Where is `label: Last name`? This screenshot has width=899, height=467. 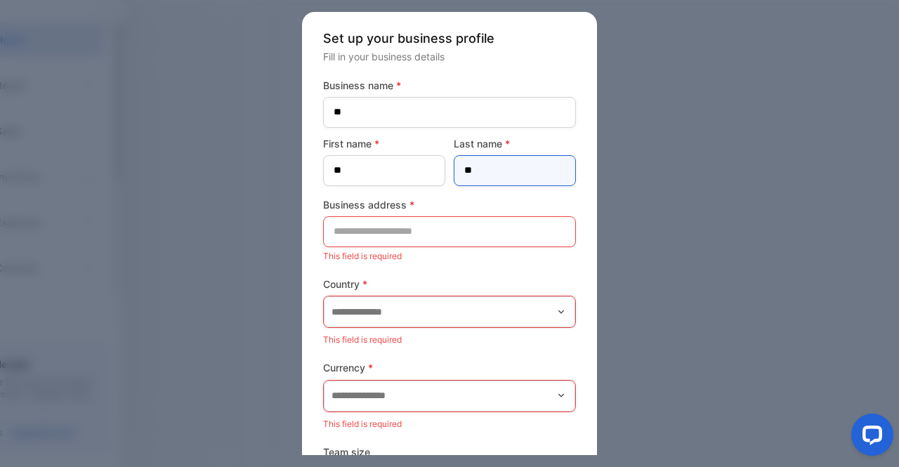
label: Last name is located at coordinates (515, 143).